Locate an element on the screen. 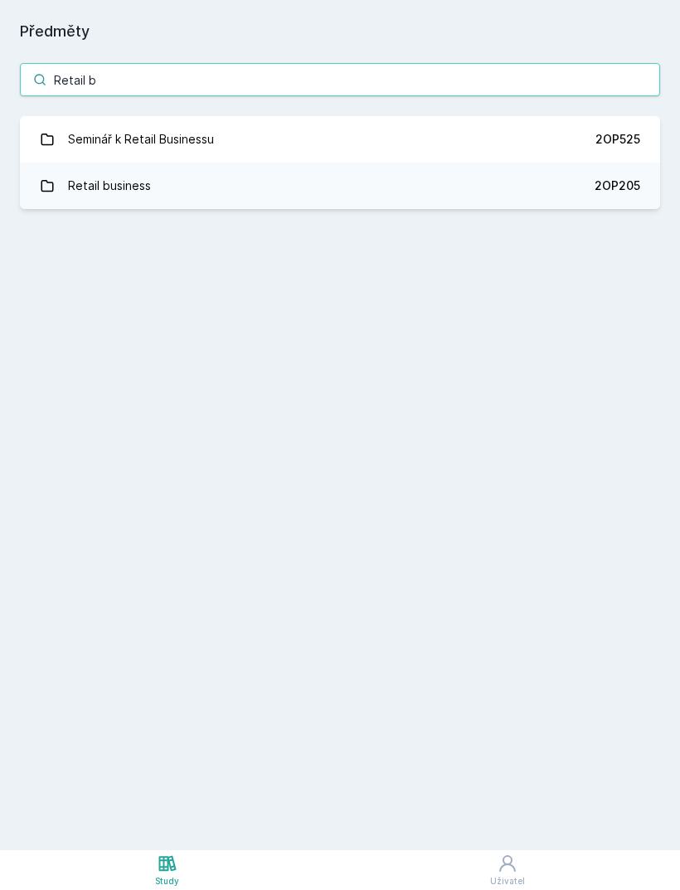 Image resolution: width=680 pixels, height=890 pixels. div: Seminář k Retail Businessu is located at coordinates (141, 139).